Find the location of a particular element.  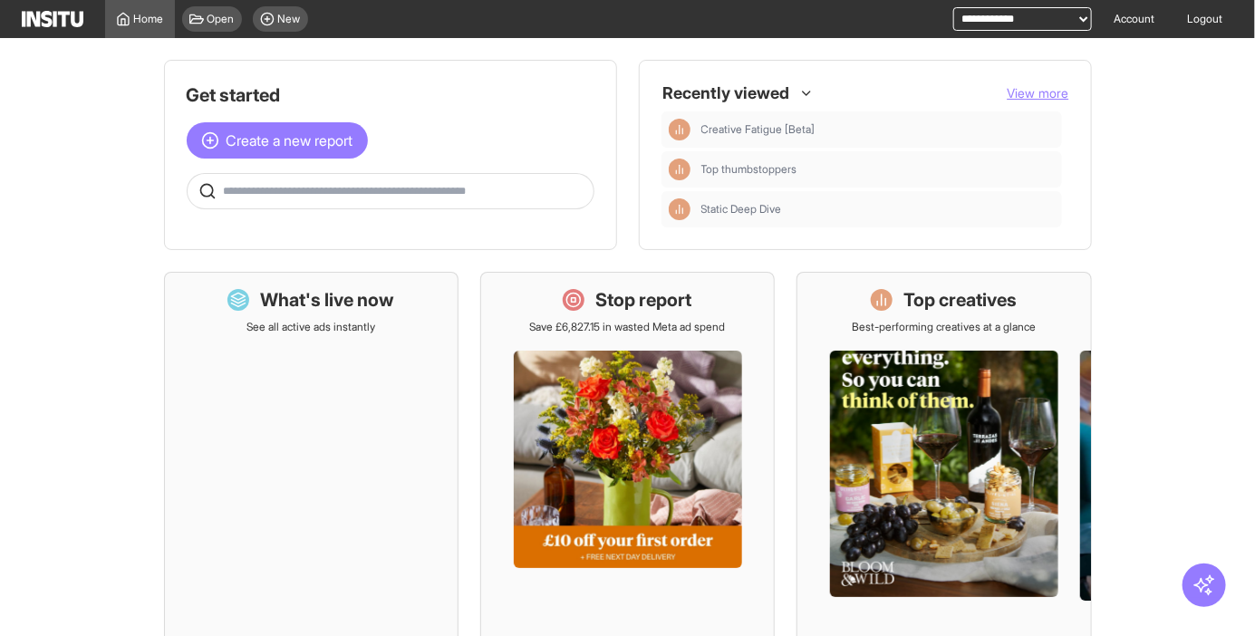

h1: Get started is located at coordinates (391, 95).